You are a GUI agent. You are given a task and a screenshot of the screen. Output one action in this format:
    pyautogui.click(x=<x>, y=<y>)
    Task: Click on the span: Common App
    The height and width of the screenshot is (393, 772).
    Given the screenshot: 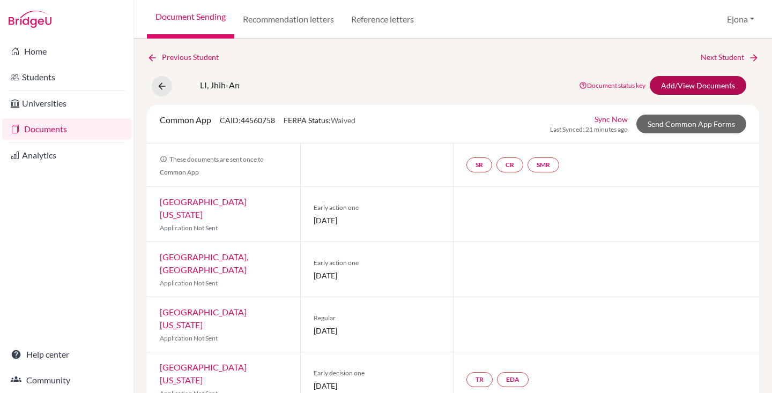 What is the action you would take?
    pyautogui.click(x=185, y=119)
    